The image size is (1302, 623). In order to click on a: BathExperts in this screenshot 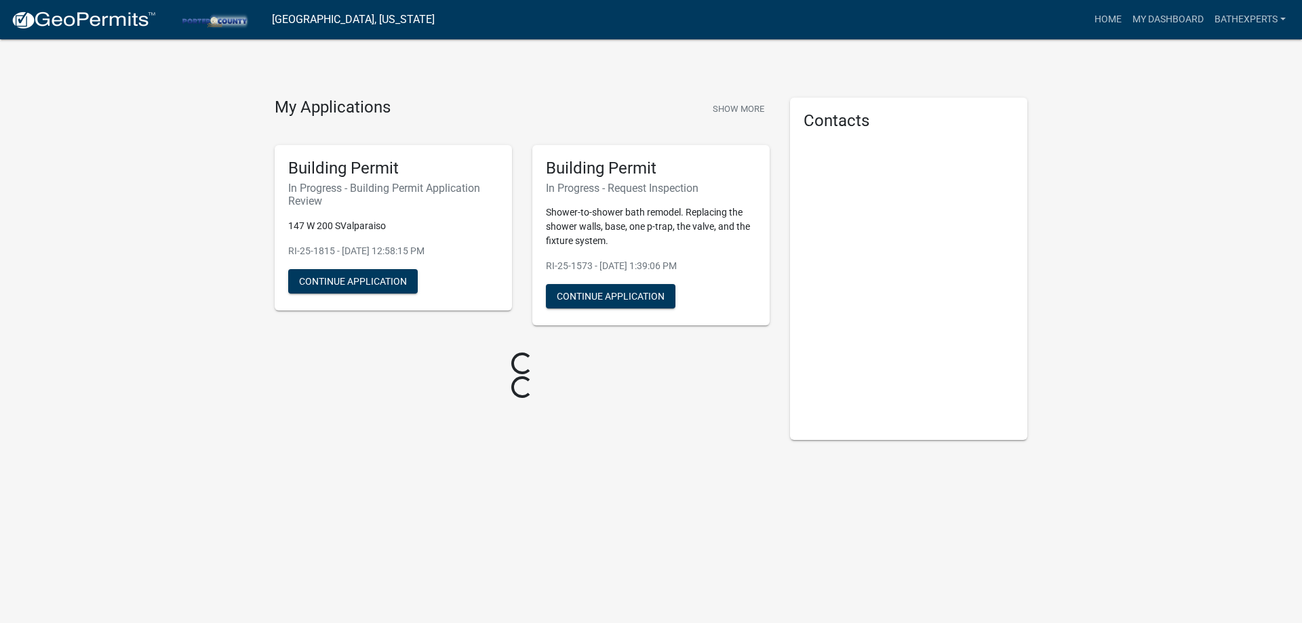, I will do `click(1250, 20)`.